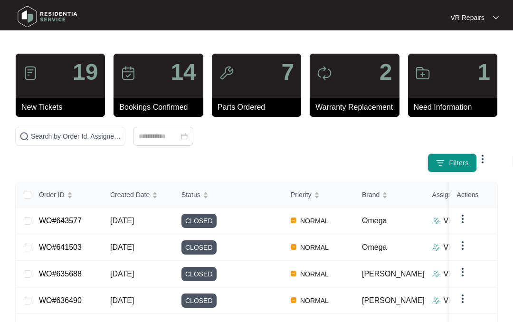  What do you see at coordinates (67, 195) in the screenshot?
I see `th: Order ID` at bounding box center [67, 195].